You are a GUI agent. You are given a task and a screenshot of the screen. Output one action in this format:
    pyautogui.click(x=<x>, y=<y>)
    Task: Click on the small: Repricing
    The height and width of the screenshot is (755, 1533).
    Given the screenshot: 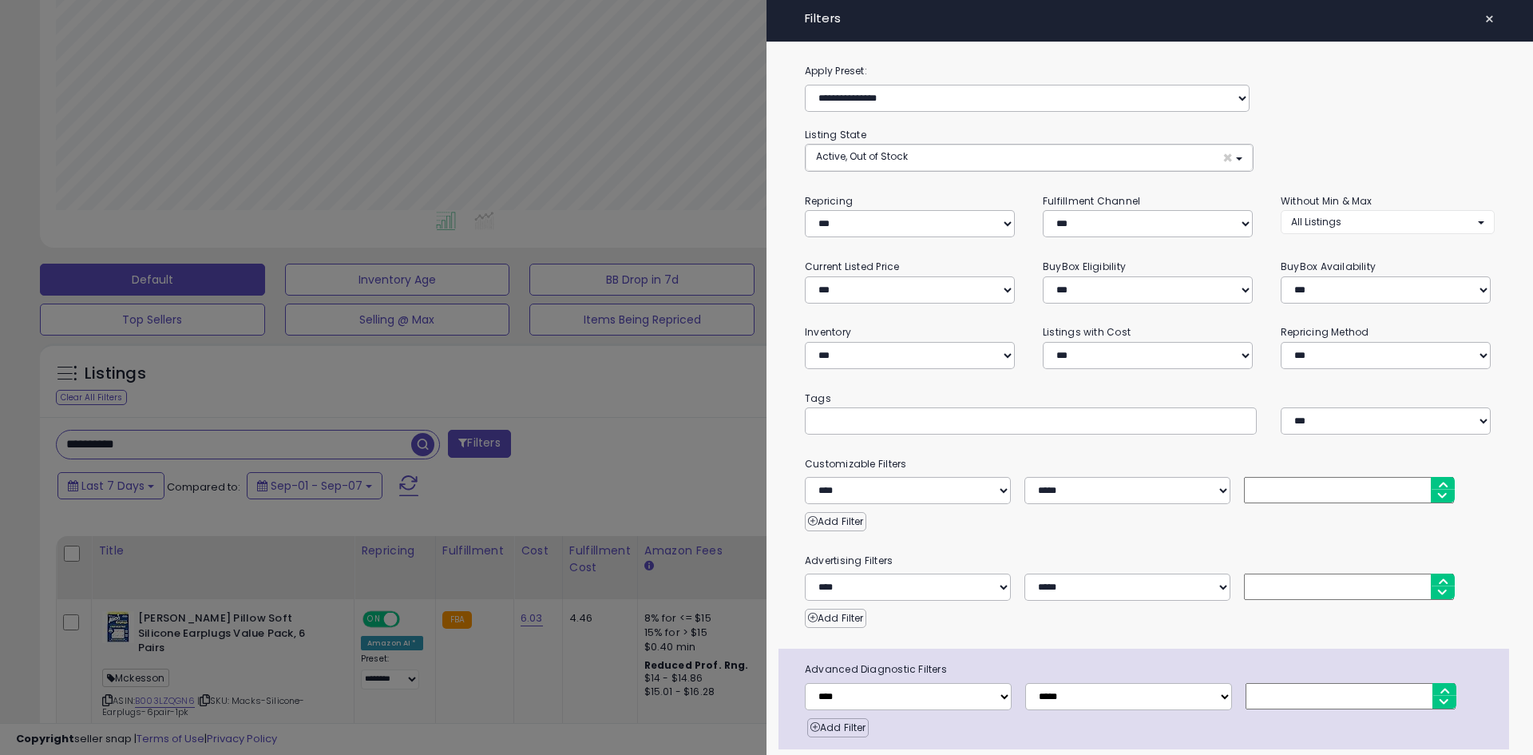 What is the action you would take?
    pyautogui.click(x=829, y=200)
    